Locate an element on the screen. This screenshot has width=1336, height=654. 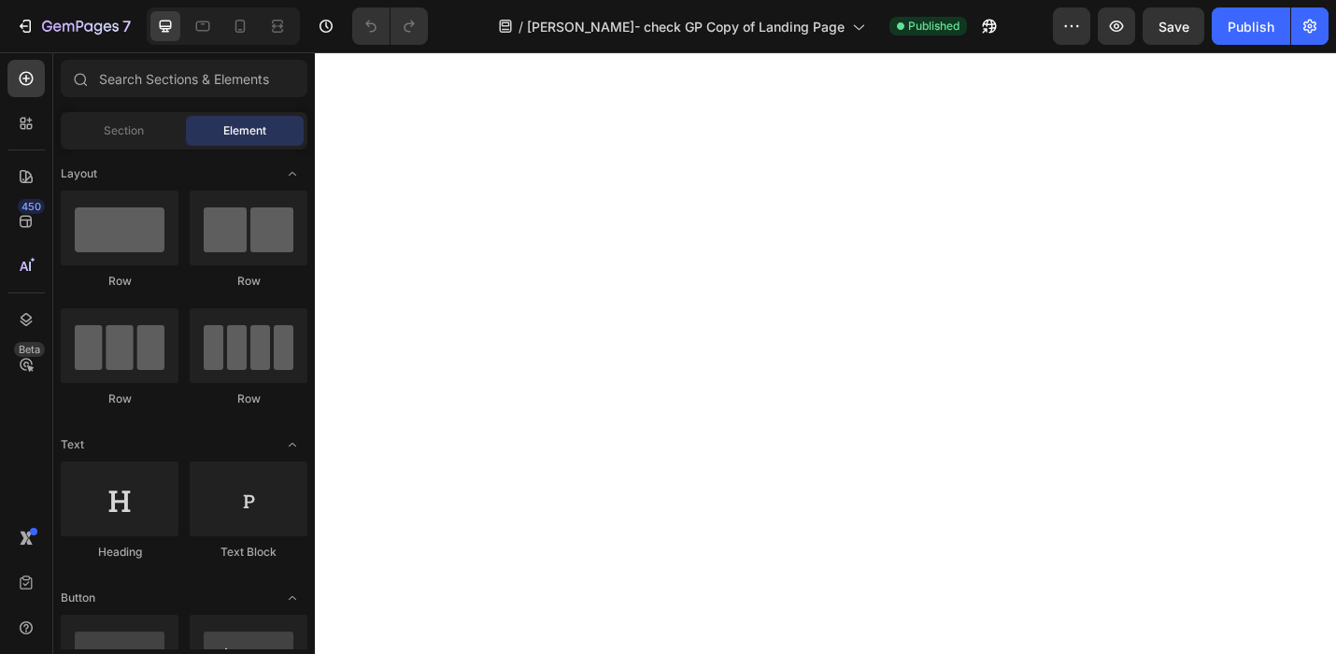
div: 450 is located at coordinates (31, 206).